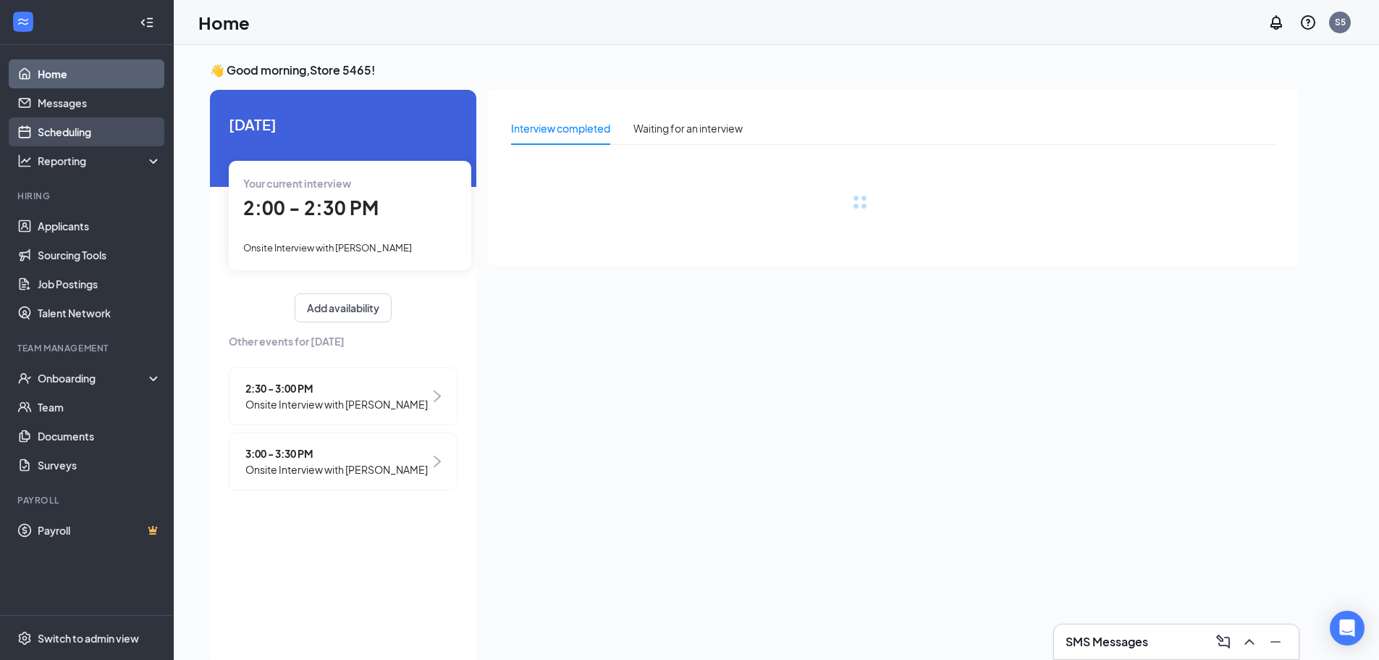  What do you see at coordinates (99, 103) in the screenshot?
I see `a: Messages` at bounding box center [99, 103].